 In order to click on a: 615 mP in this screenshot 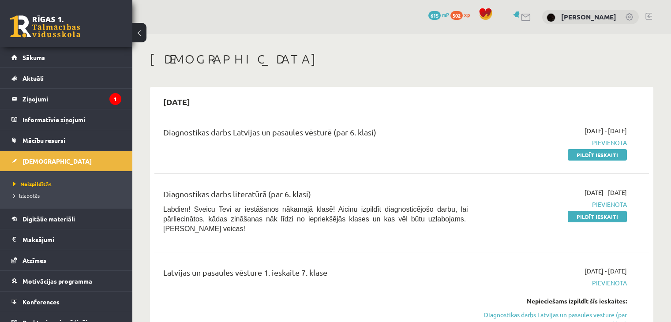, I will do `click(438, 15)`.